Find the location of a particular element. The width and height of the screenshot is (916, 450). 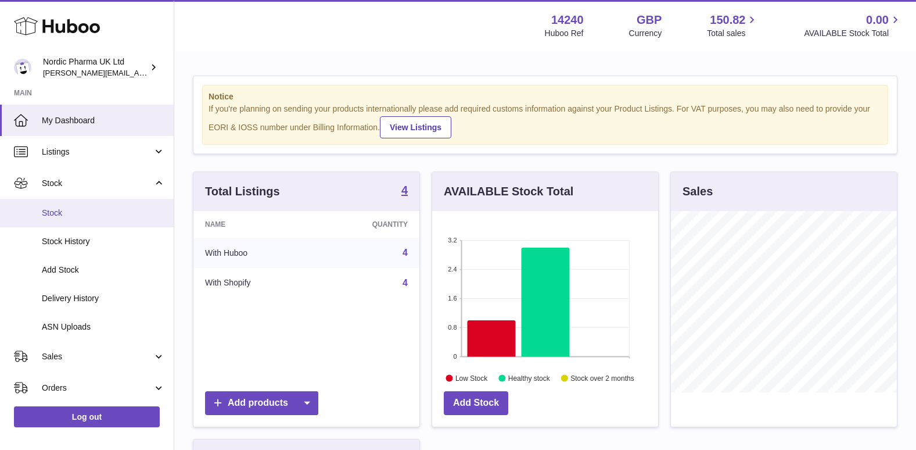

a: Add Stock is located at coordinates (476, 403).